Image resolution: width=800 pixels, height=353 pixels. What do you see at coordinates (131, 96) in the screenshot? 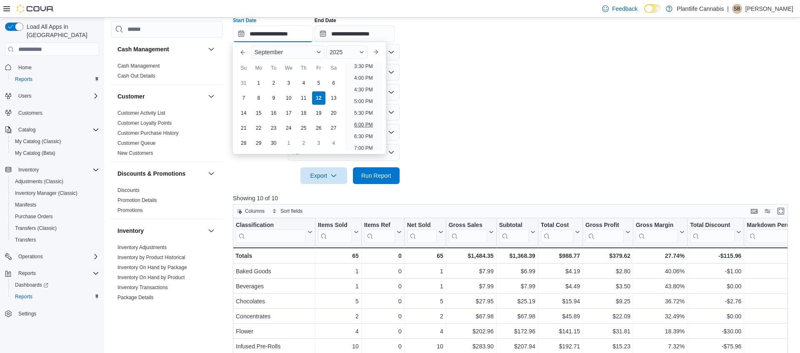
I see `h3: Customer` at bounding box center [131, 96].